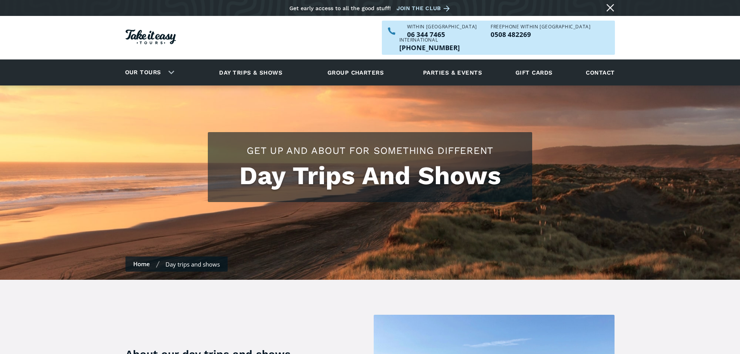  What do you see at coordinates (151, 37) in the screenshot?
I see `img: Take it easy Tours logo` at bounding box center [151, 37].